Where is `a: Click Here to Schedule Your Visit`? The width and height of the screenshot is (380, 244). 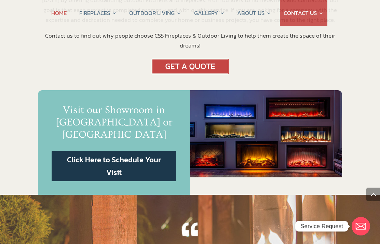
a: Click Here to Schedule Your Visit is located at coordinates (114, 166).